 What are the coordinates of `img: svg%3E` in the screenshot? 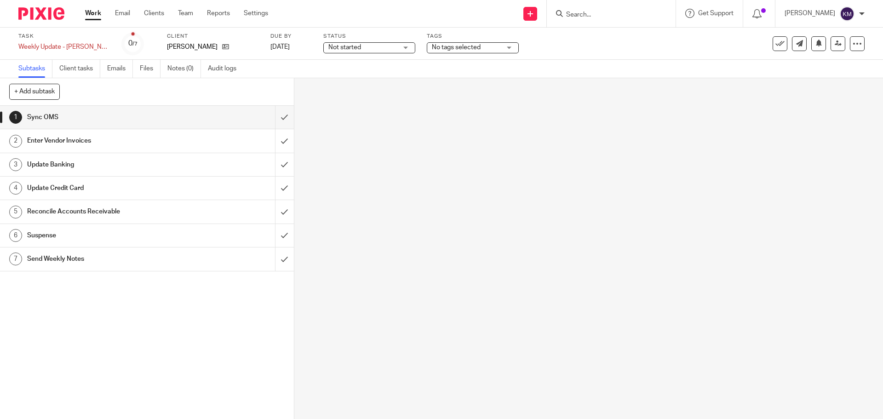 It's located at (847, 14).